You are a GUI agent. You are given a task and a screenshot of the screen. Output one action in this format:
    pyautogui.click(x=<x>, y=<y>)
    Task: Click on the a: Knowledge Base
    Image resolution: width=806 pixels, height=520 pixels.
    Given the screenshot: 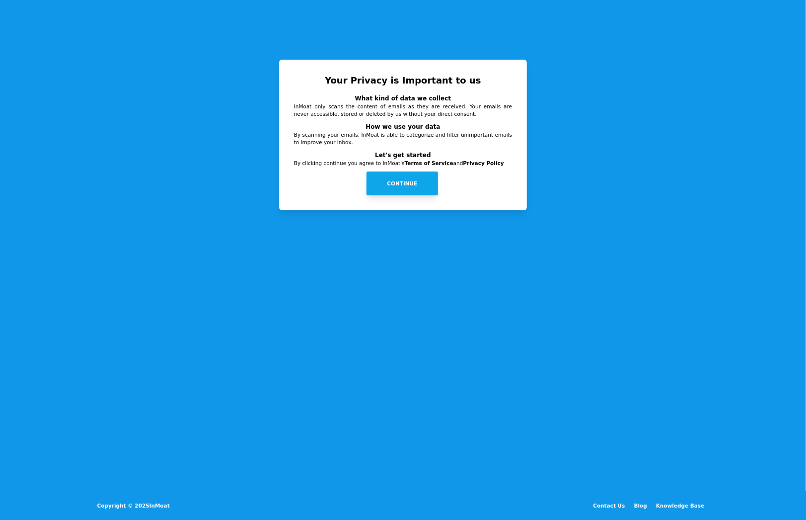 What is the action you would take?
    pyautogui.click(x=681, y=505)
    